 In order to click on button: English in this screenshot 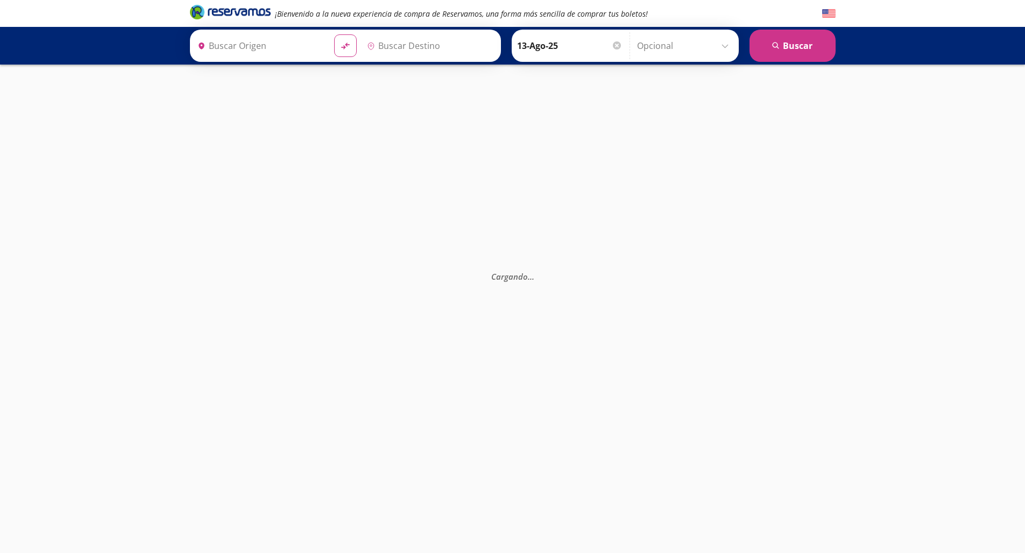, I will do `click(829, 13)`.